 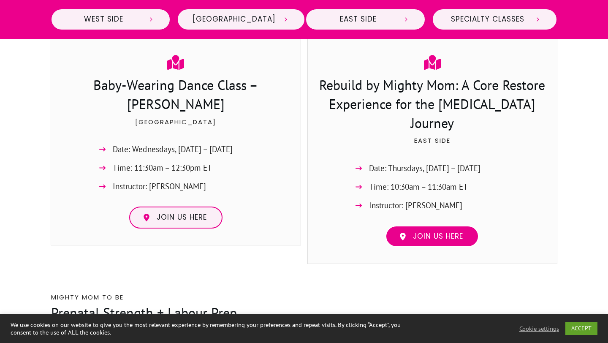 I want to click on span: East Side, so click(x=359, y=19).